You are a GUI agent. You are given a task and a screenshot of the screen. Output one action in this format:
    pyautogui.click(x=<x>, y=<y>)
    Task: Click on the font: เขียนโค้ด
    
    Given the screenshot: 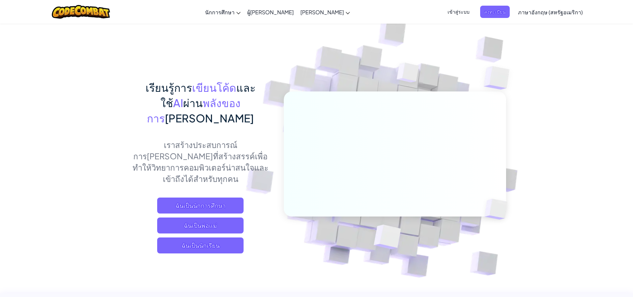 What is the action you would take?
    pyautogui.click(x=214, y=87)
    